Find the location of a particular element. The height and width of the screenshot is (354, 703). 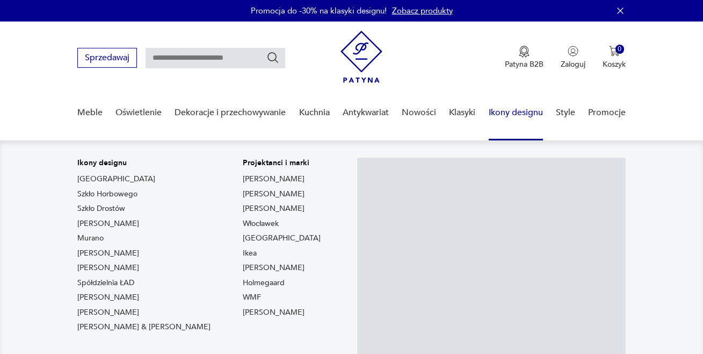

a: Szkło Drostów is located at coordinates (101, 209).